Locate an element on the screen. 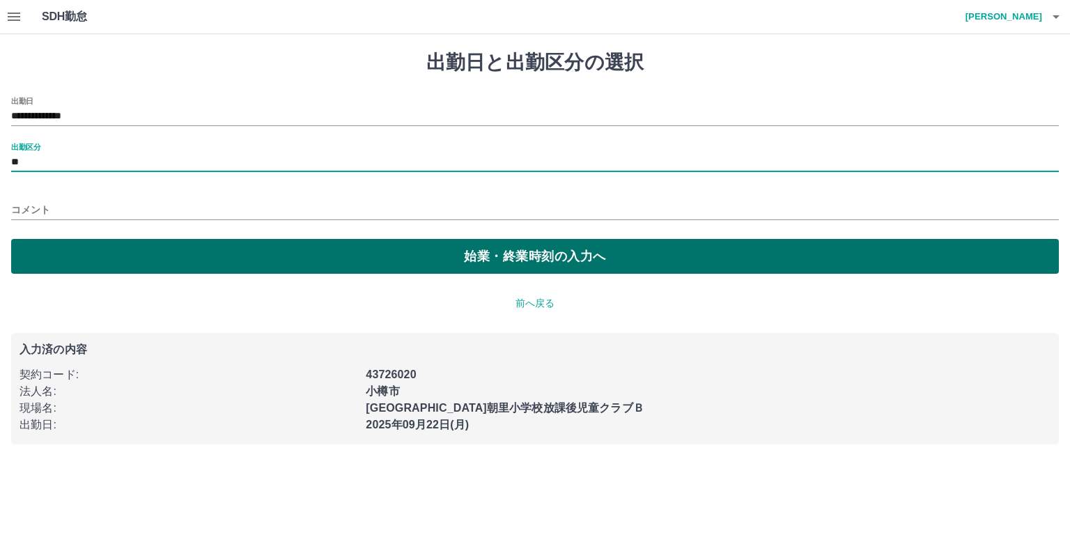 The image size is (1070, 551). label: 出勤日 is located at coordinates (22, 100).